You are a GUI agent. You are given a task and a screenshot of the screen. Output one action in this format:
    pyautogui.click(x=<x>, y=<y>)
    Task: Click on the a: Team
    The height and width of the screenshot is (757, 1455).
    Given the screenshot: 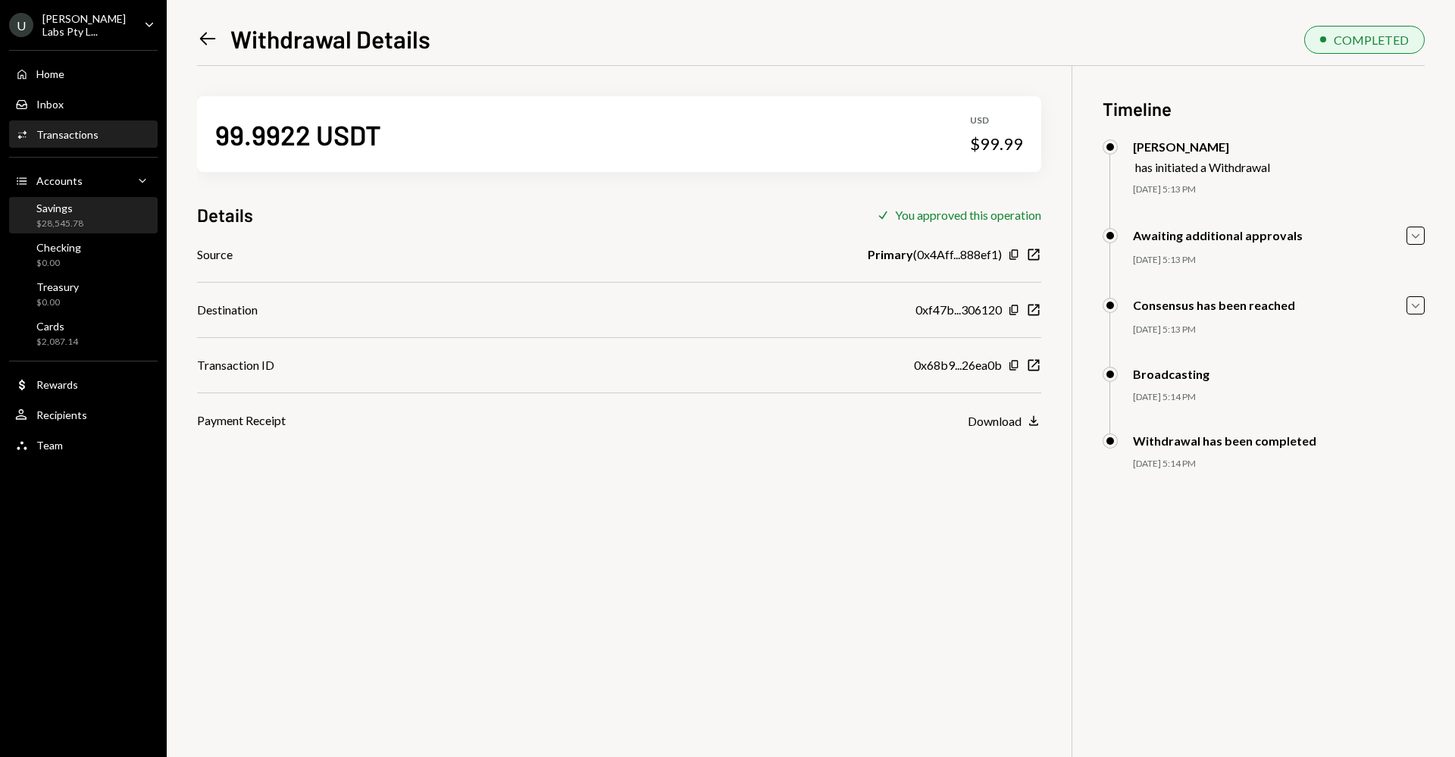 What is the action you would take?
    pyautogui.click(x=83, y=445)
    